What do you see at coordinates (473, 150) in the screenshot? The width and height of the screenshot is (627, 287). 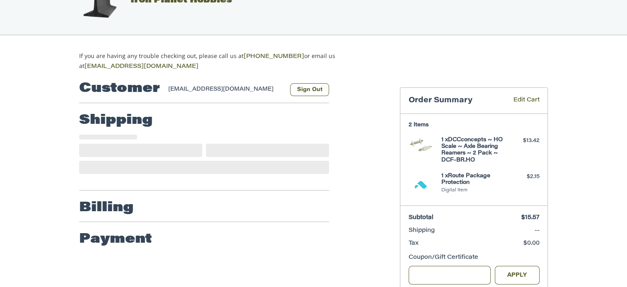 I see `h4: 1 x DCCconcepts ~ HO Scale ~ Axle Bearing Reamers ~ 2 Pack ~ DCF-BR.HO` at bounding box center [473, 150].